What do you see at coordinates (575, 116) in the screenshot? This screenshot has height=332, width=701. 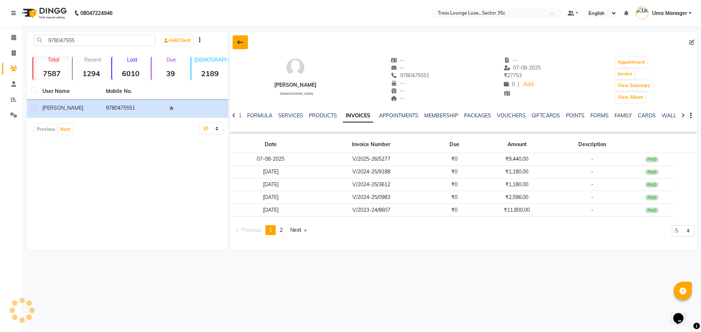 I see `a: POINTS` at bounding box center [575, 116].